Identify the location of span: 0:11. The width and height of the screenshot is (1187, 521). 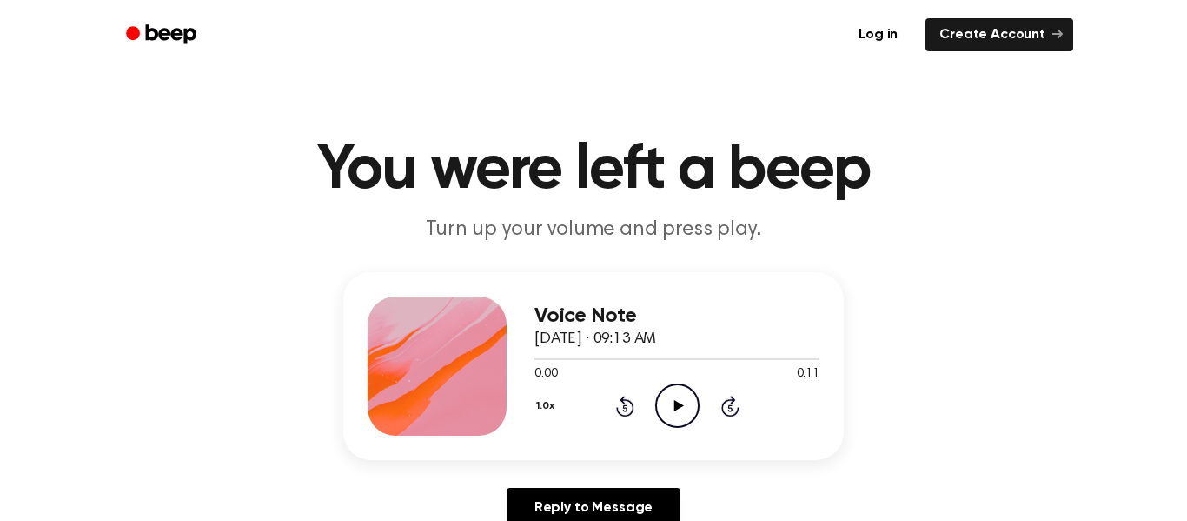
(808, 374).